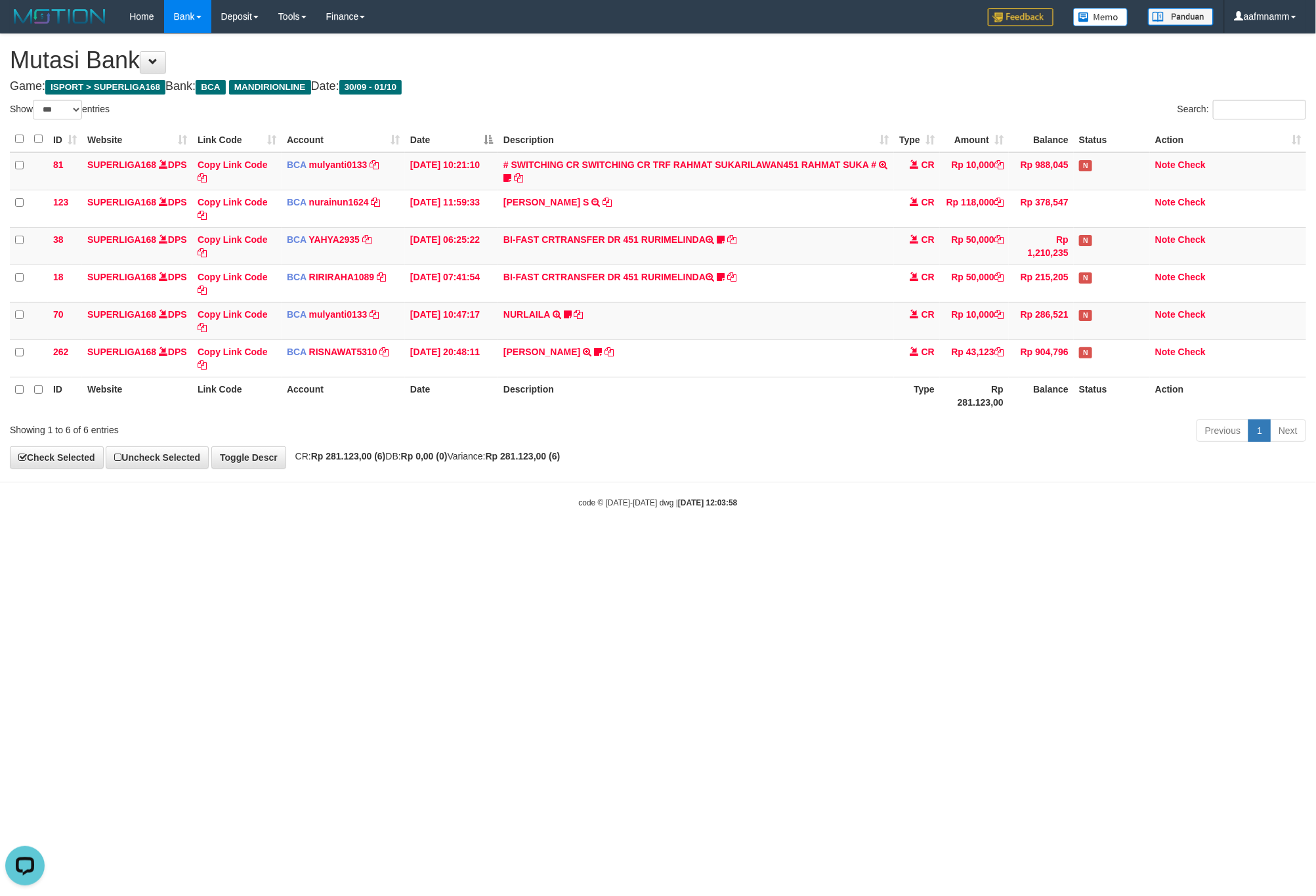  I want to click on a: Copy YAHYA2935 to clipboard, so click(367, 240).